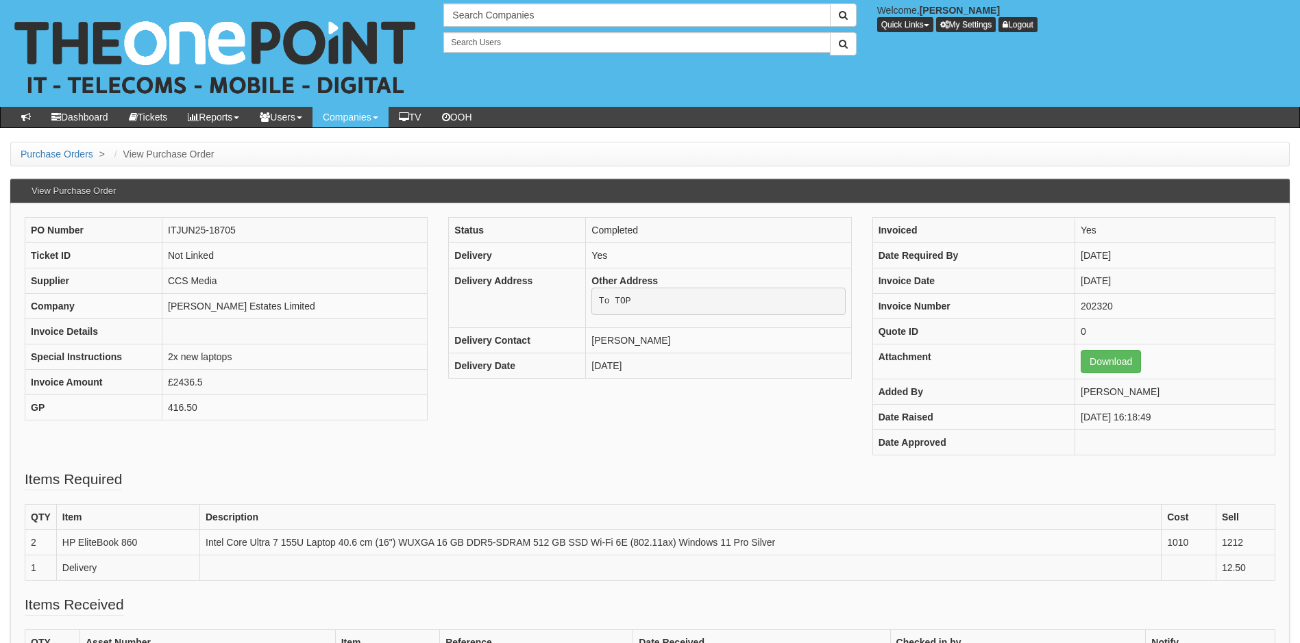  What do you see at coordinates (1175, 332) in the screenshot?
I see `td: 0` at bounding box center [1175, 332].